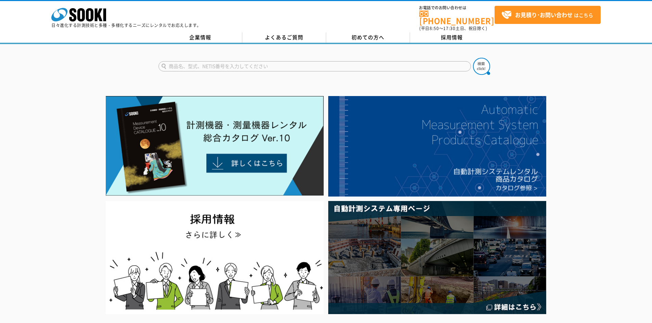 Image resolution: width=652 pixels, height=323 pixels. Describe the element at coordinates (437, 146) in the screenshot. I see `img: 自動計測システムカタログ` at that location.